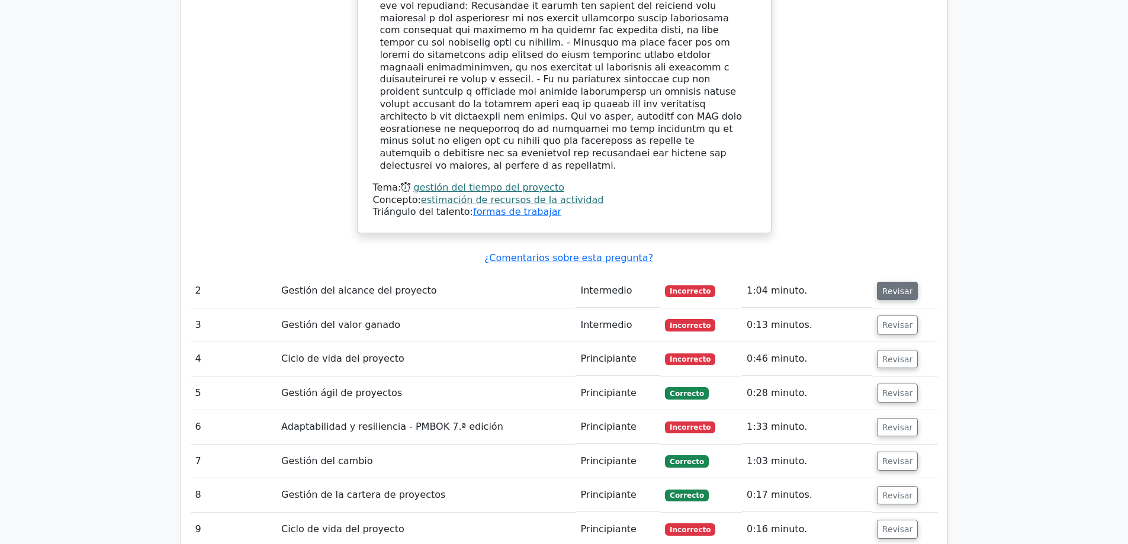 The width and height of the screenshot is (1128, 544). What do you see at coordinates (359, 290) in the screenshot?
I see `font: Gestión del alcance del proyecto` at bounding box center [359, 290].